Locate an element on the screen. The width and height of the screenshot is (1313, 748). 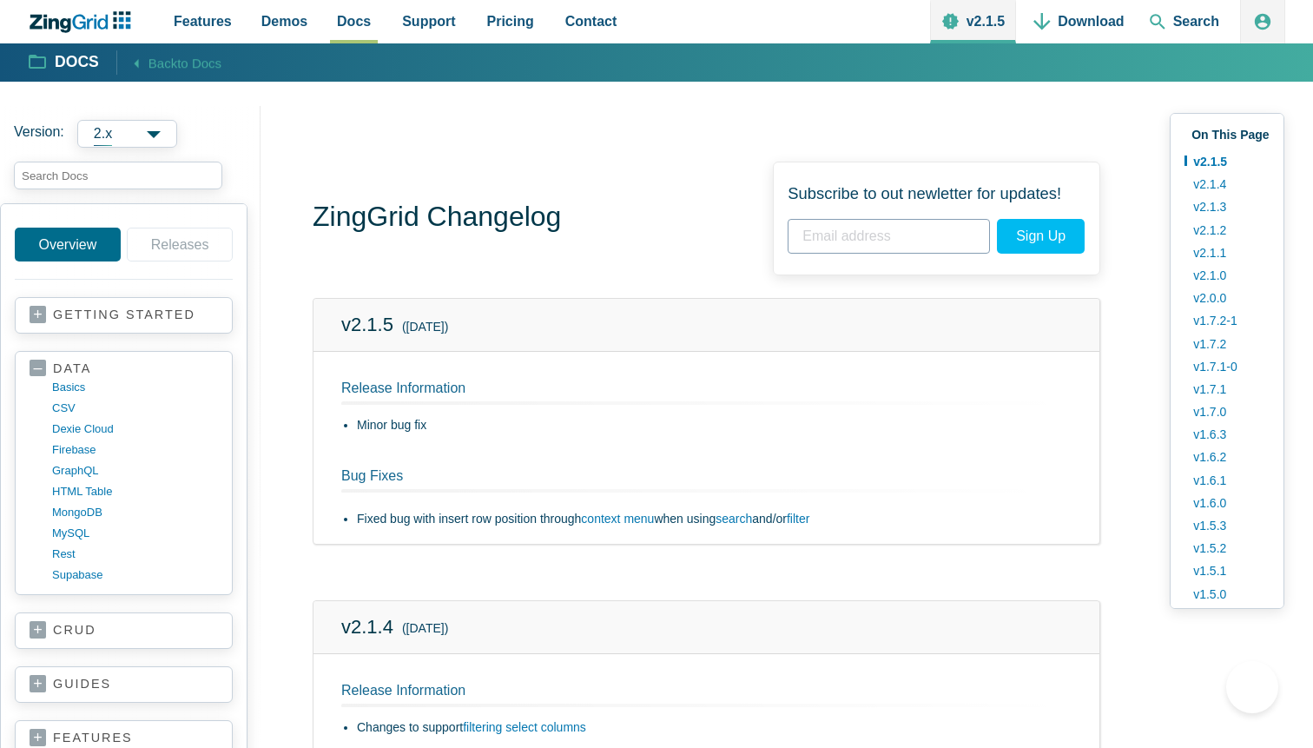
li: Minor bug fix is located at coordinates (714, 425).